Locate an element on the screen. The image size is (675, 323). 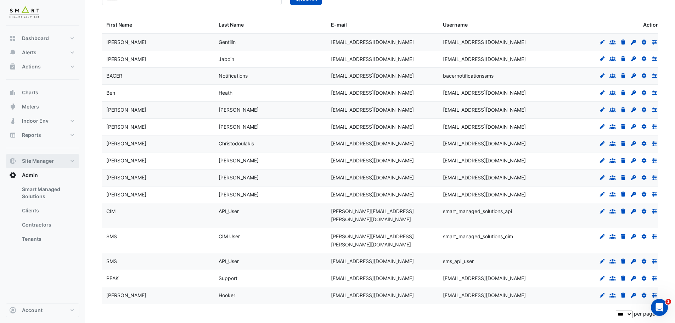
span: gpiotrowski@smartmanagedsolutions.com is located at coordinates (484, 109).